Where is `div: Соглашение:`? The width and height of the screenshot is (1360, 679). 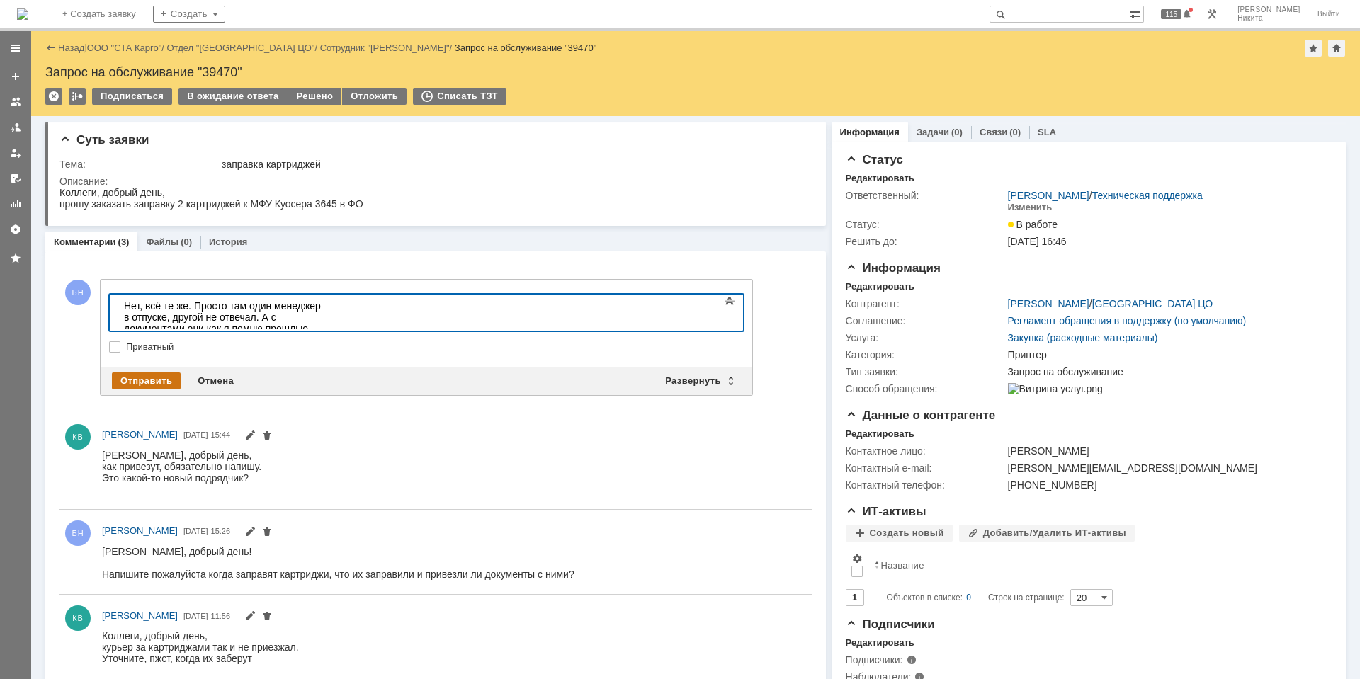
div: Соглашение: is located at coordinates (925, 321).